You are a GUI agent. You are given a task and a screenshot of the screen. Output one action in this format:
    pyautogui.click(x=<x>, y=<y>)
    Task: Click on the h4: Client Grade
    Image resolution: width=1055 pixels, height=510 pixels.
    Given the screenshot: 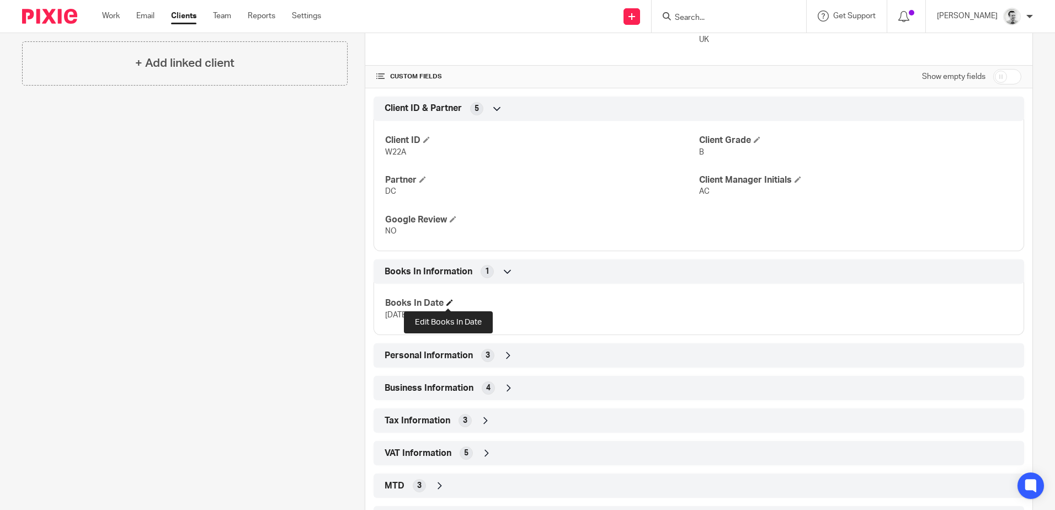 What is the action you would take?
    pyautogui.click(x=856, y=140)
    